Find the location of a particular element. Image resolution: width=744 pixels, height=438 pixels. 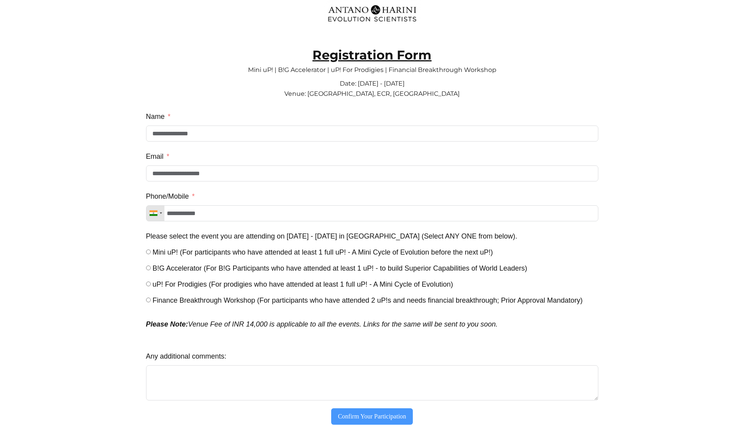

input: Email is located at coordinates (372, 173).